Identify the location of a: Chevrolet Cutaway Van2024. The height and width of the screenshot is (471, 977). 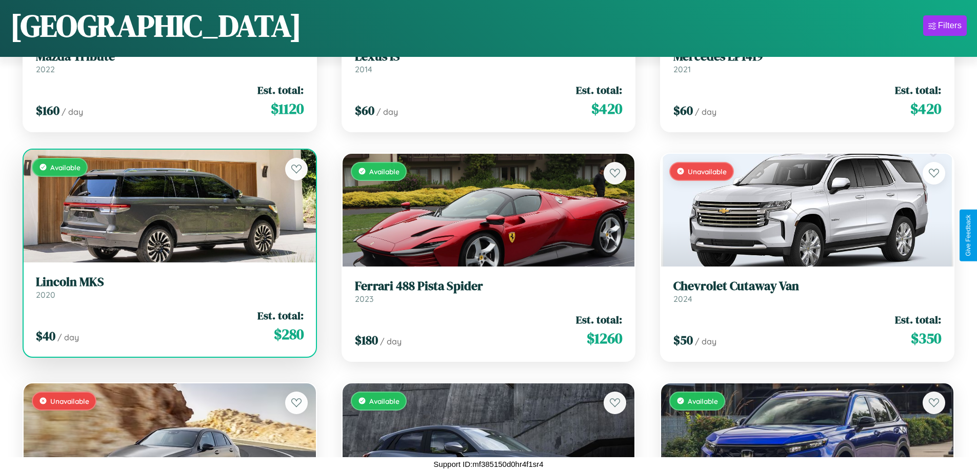
(807, 291).